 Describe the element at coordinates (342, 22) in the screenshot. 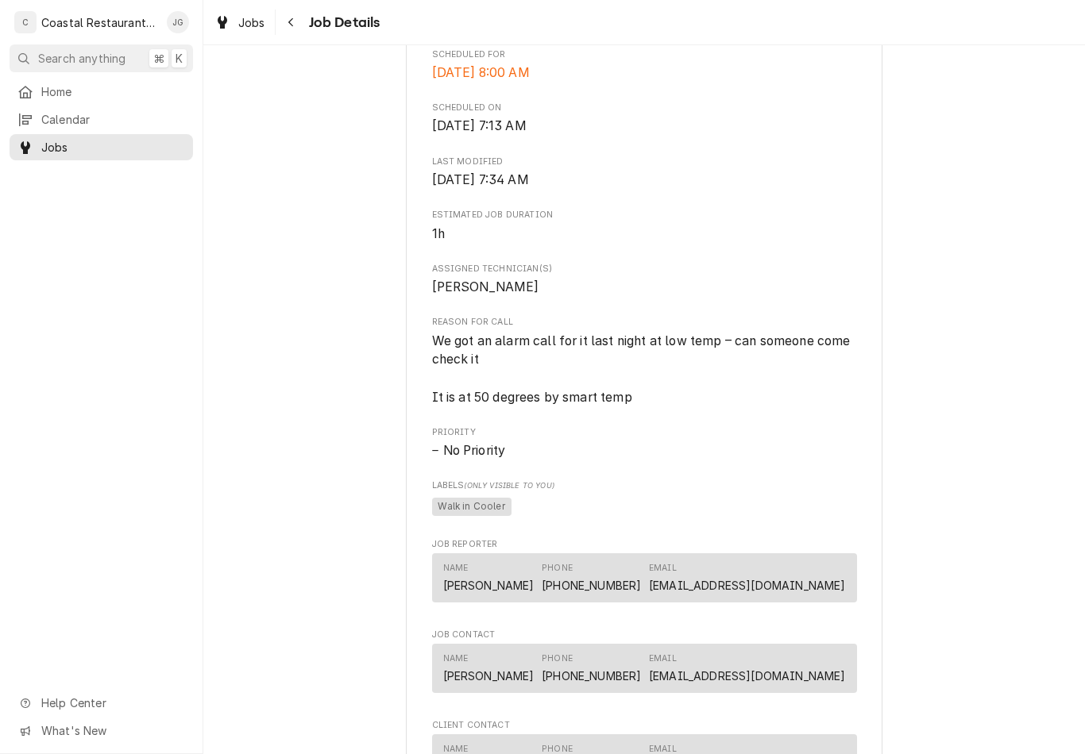

I see `span: Job Details` at that location.